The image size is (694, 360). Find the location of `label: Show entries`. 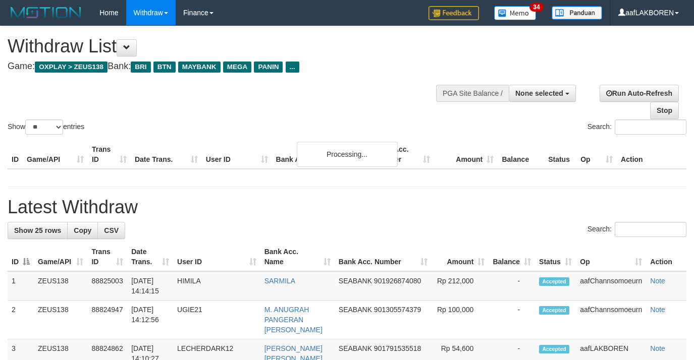

label: Show entries is located at coordinates (46, 127).